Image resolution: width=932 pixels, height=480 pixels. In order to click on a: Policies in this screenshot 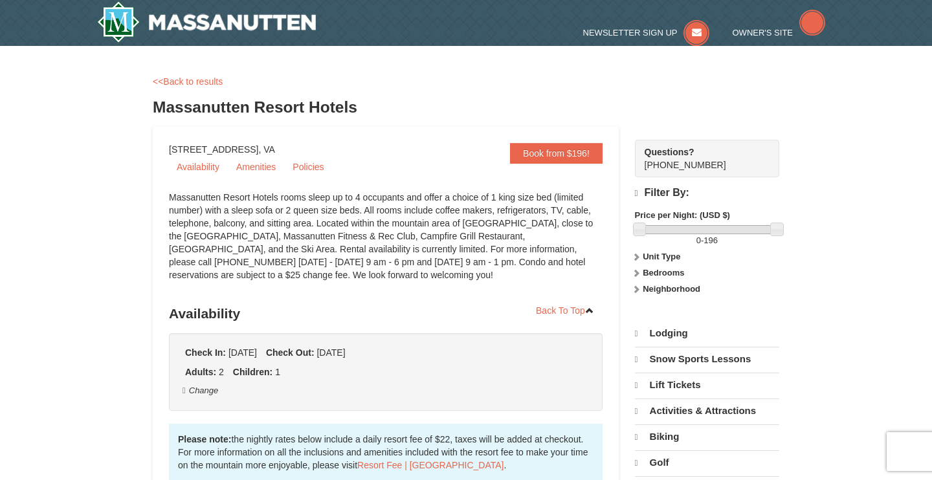, I will do `click(308, 167)`.